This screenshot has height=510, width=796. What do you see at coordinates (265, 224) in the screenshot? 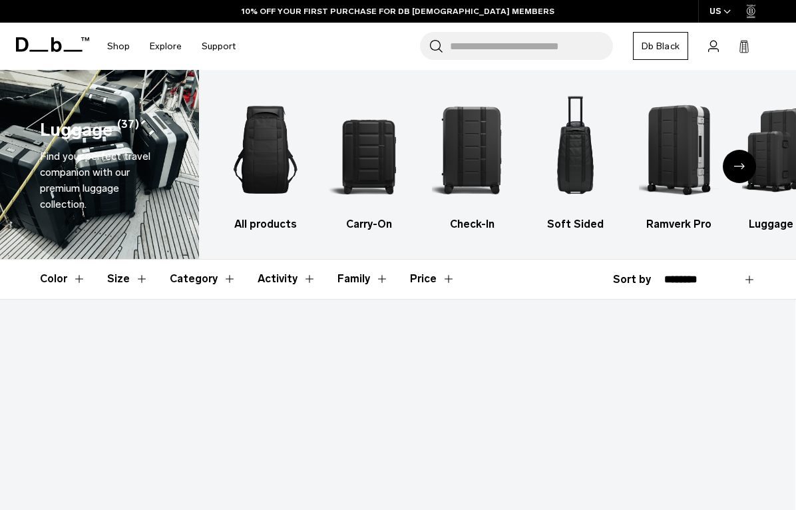
I see `h3: All products` at bounding box center [265, 224].